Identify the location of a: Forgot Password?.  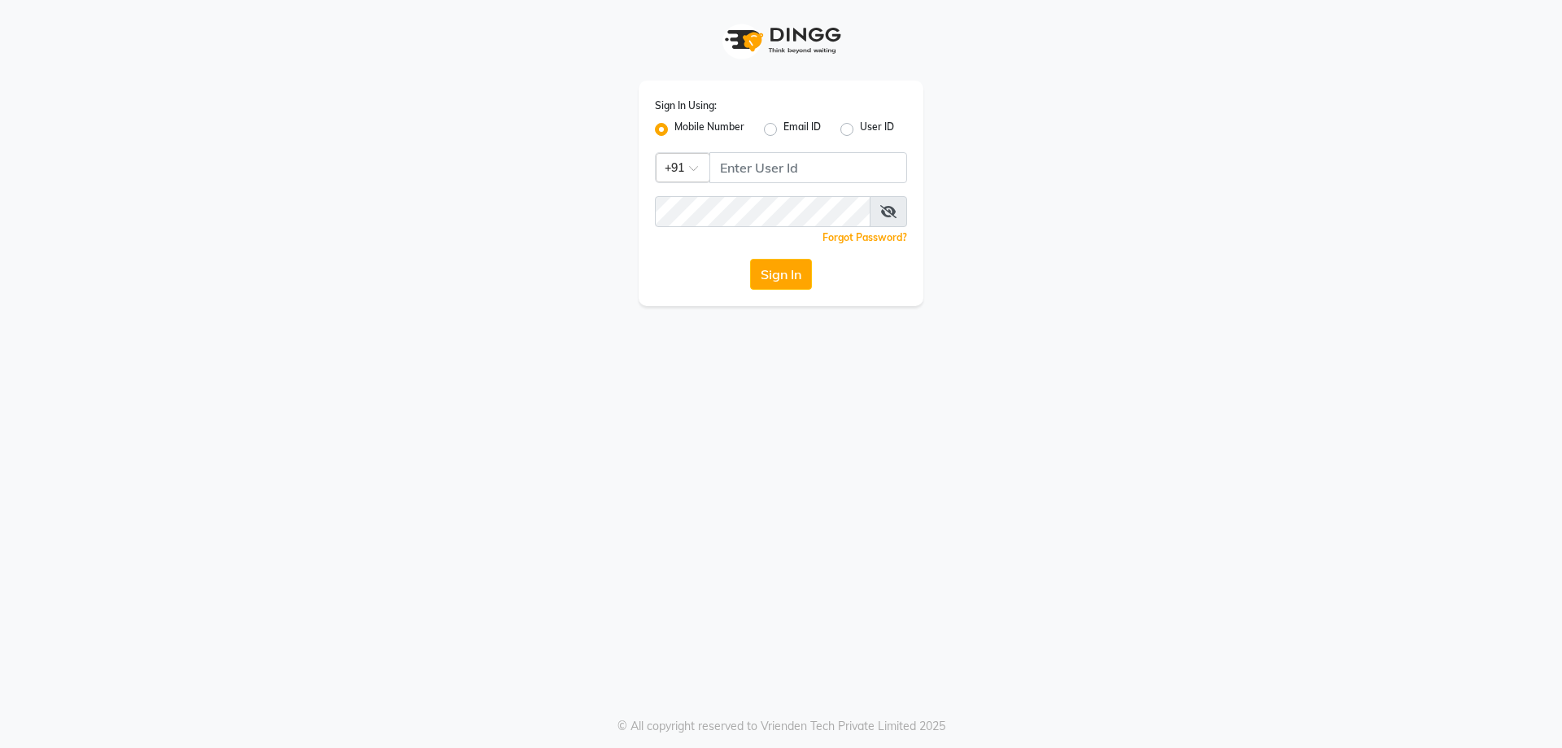
(865, 237).